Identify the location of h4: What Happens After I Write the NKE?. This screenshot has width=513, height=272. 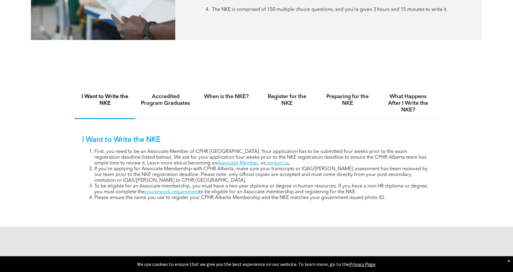
(408, 103).